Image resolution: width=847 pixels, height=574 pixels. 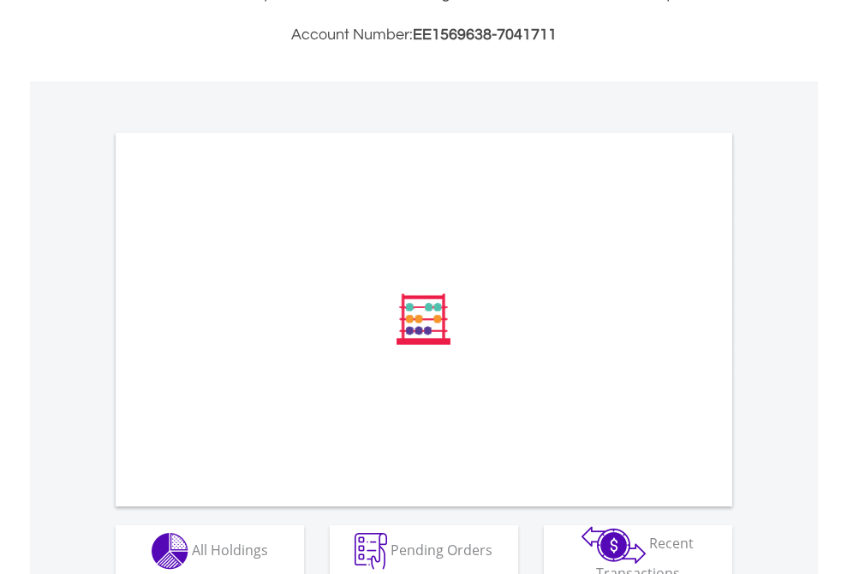 What do you see at coordinates (613, 545) in the screenshot?
I see `img: transactions-zar-wht.png` at bounding box center [613, 545].